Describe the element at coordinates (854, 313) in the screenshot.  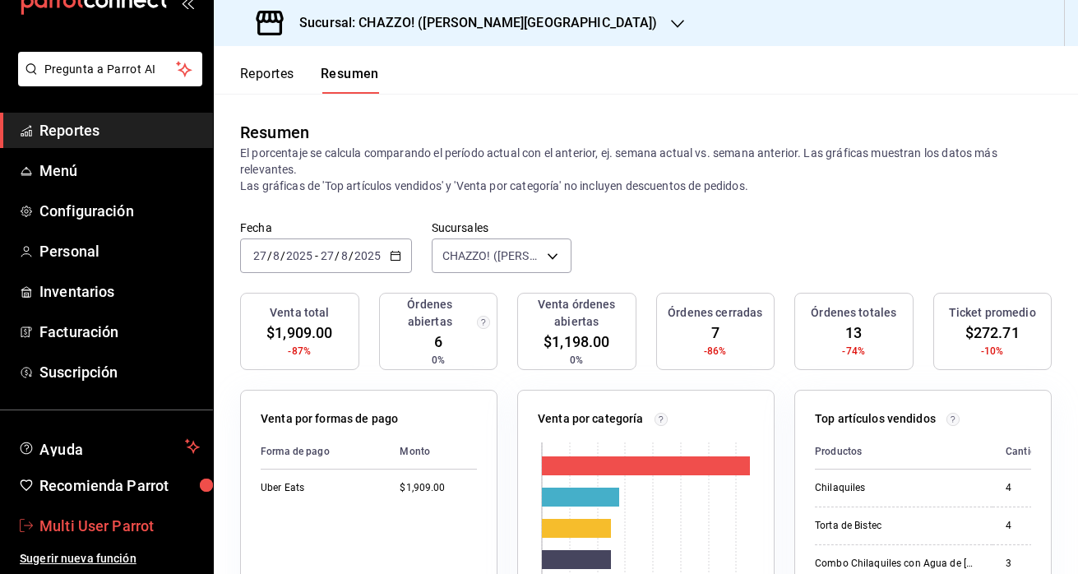
I see `h3: Órdenes totales` at that location.